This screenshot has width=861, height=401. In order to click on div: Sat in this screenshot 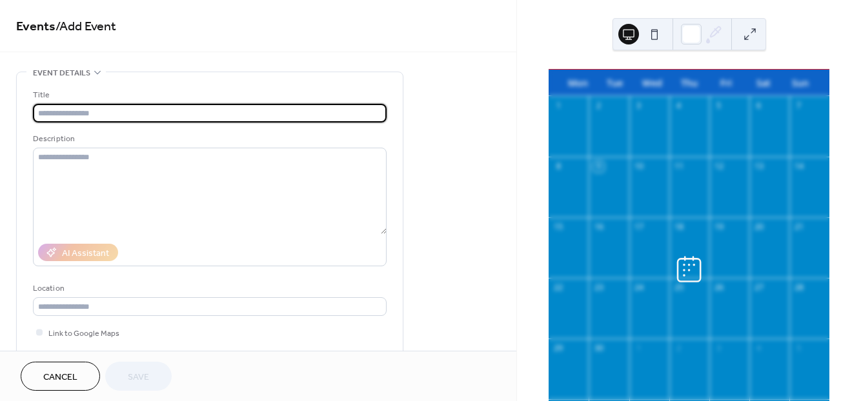, I will do `click(763, 83)`.